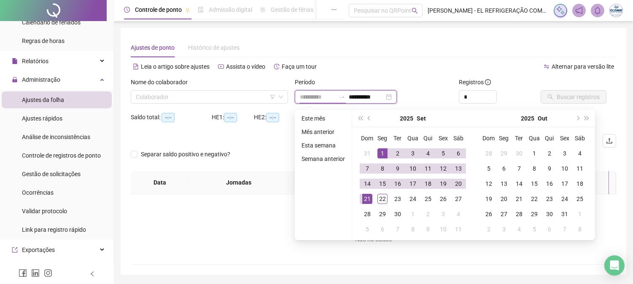 The height and width of the screenshot is (284, 633). Describe the element at coordinates (579, 229) in the screenshot. I see `td: 2025-11-08` at that location.